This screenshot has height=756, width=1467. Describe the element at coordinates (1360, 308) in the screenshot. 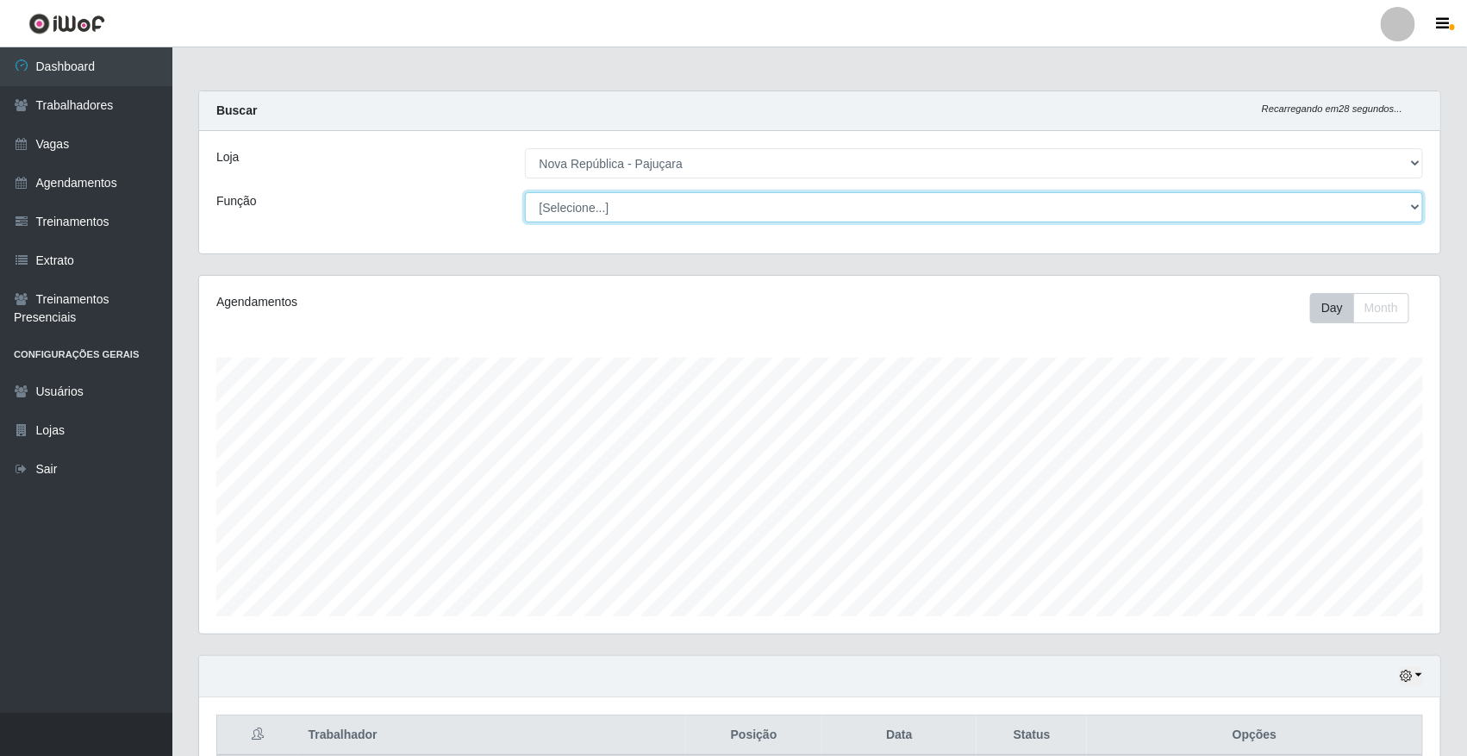

I see `div: First group` at that location.